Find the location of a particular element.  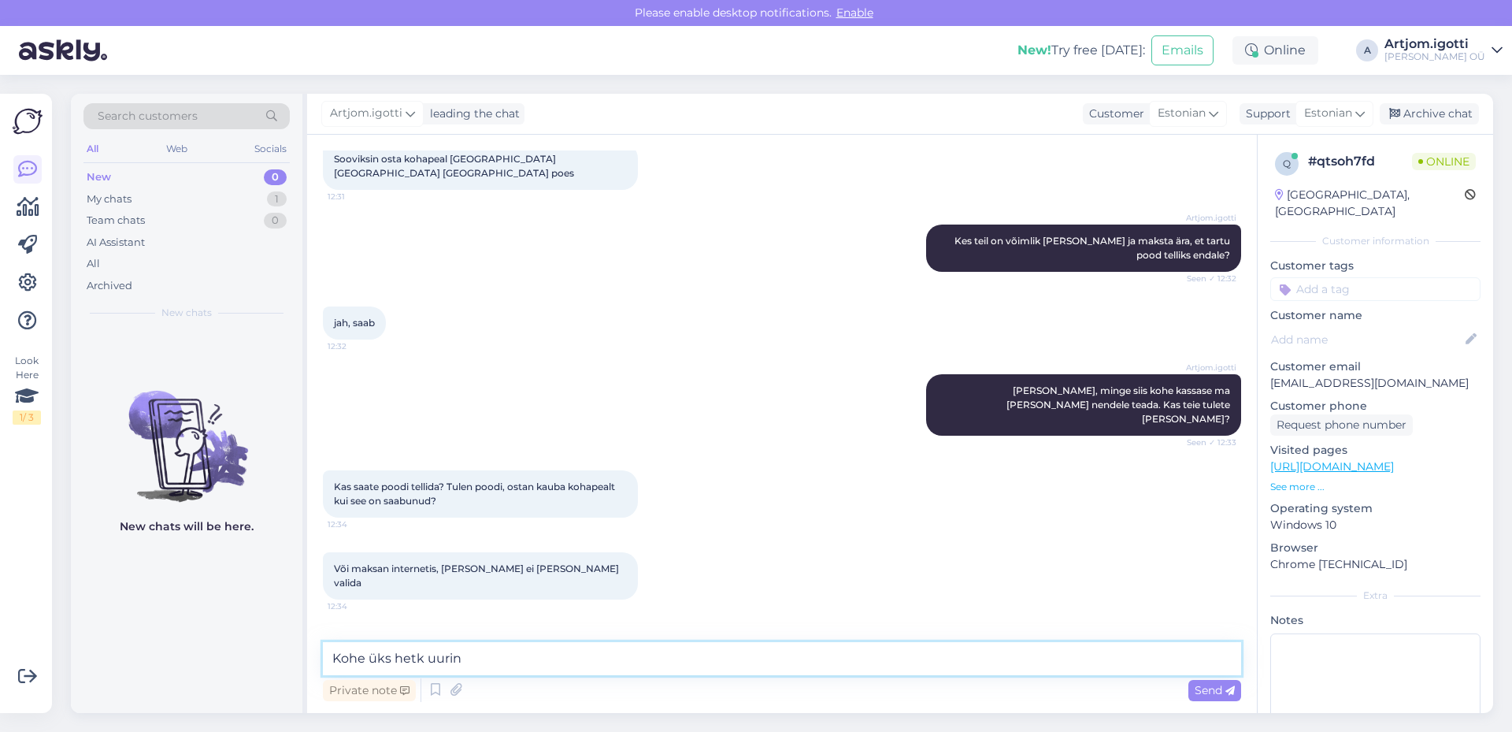

div: Private note is located at coordinates (369, 690).